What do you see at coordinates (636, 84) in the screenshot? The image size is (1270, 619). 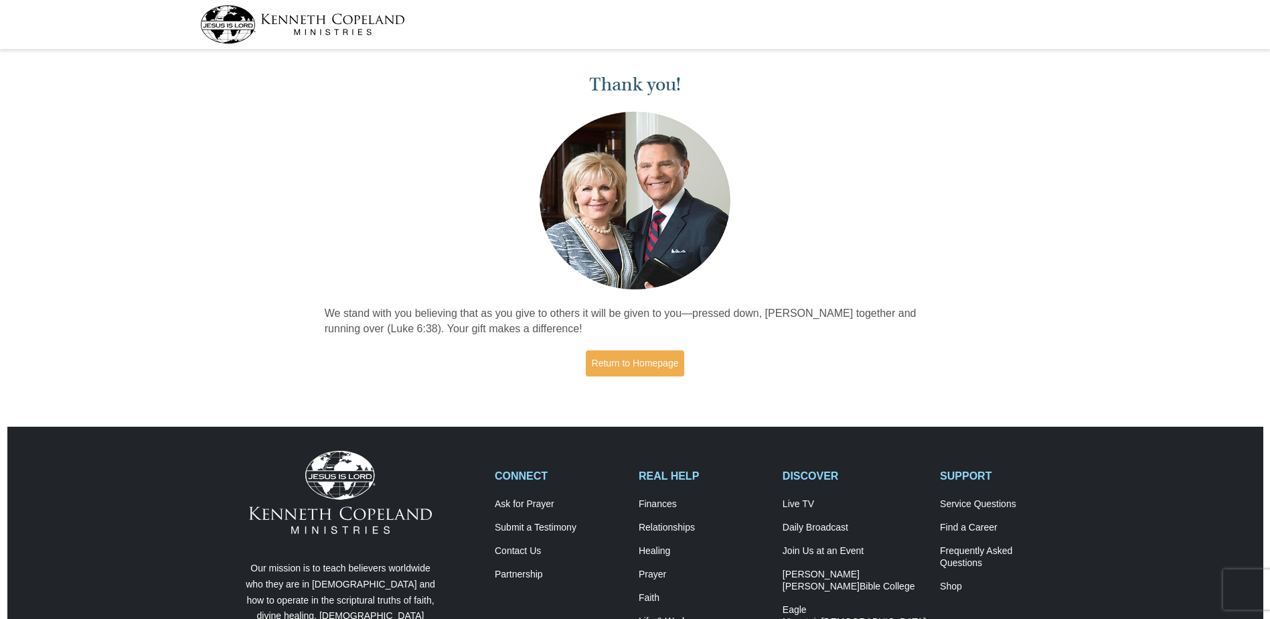 I see `h1: Thank you!` at bounding box center [636, 84].